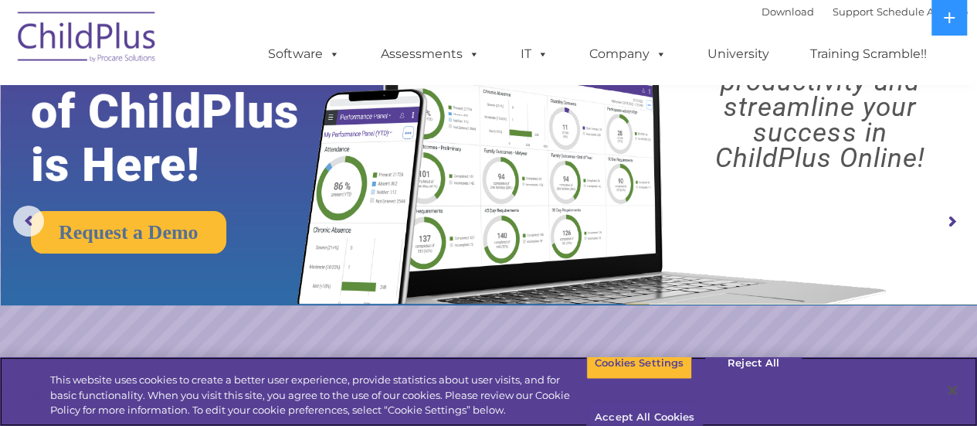 This screenshot has height=426, width=977. Describe the element at coordinates (922, 12) in the screenshot. I see `a: Schedule A Demo` at that location.